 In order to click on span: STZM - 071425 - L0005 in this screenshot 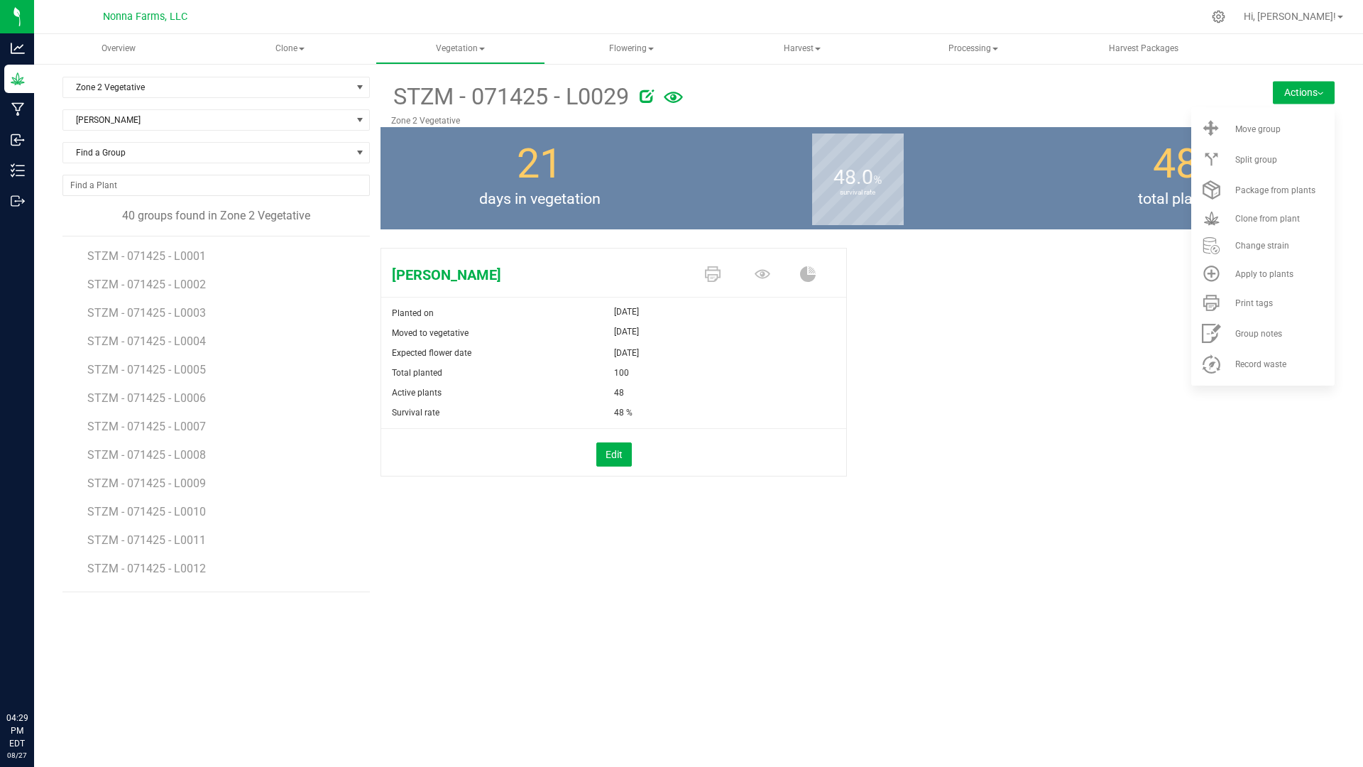, I will do `click(146, 369)`.